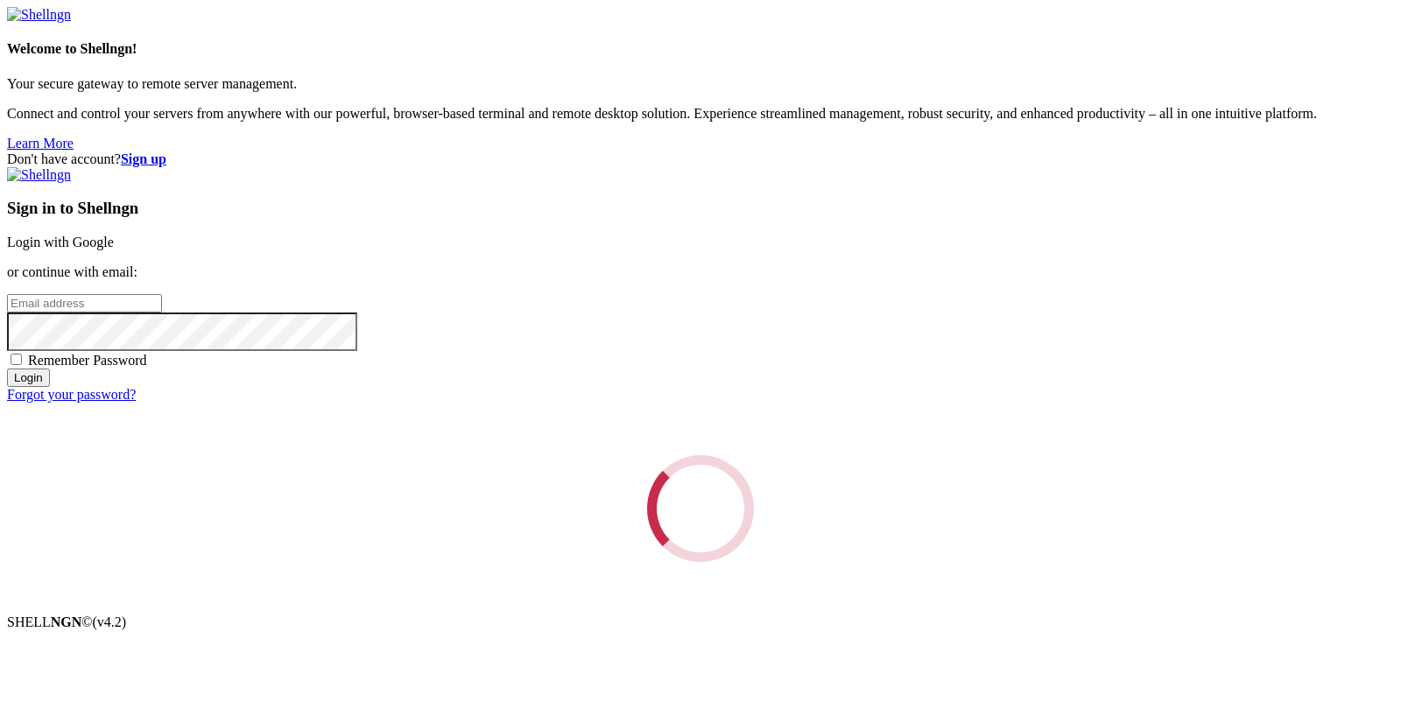  Describe the element at coordinates (144, 158) in the screenshot. I see `strong: Sign up` at that location.